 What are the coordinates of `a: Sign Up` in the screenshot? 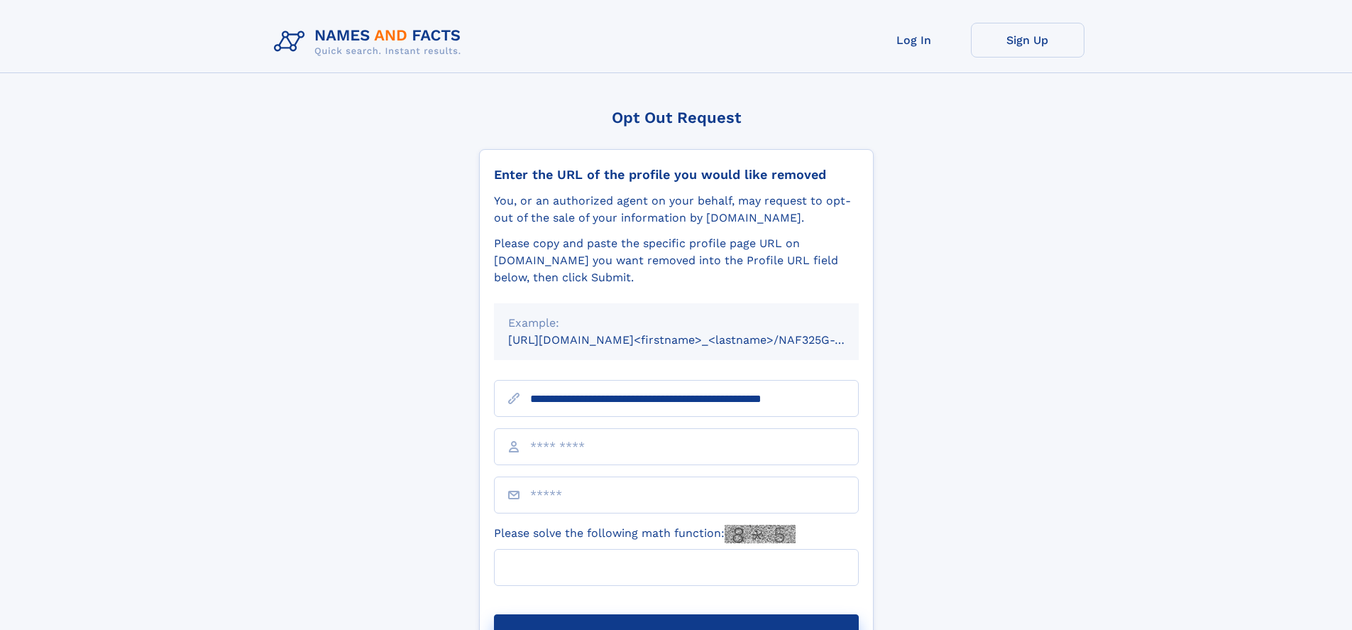 It's located at (1028, 40).